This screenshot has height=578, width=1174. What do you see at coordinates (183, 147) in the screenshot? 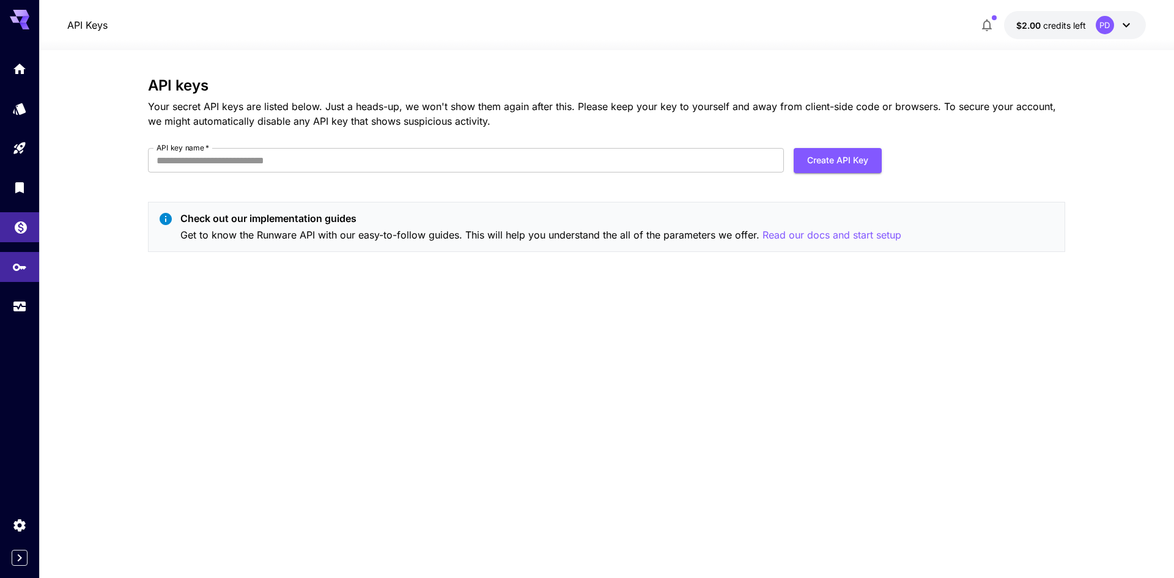
I see `label: API key name` at bounding box center [183, 147].